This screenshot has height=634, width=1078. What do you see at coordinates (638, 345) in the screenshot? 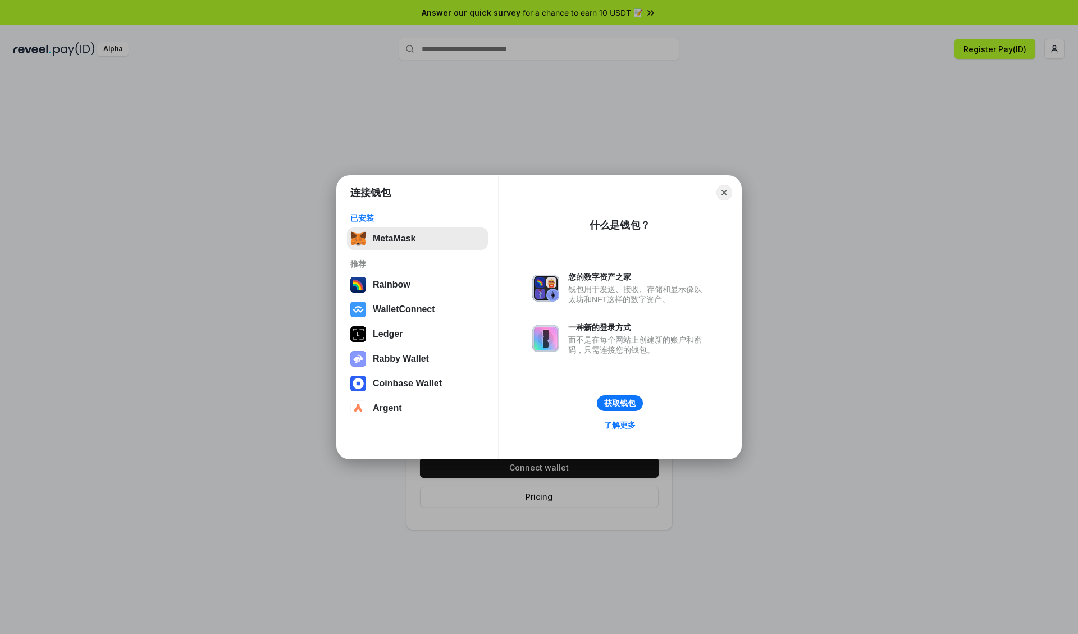
I see `div: 而不是在每个网站上创建新的账户和密码，只需连接您的钱包。` at bounding box center [638, 345].